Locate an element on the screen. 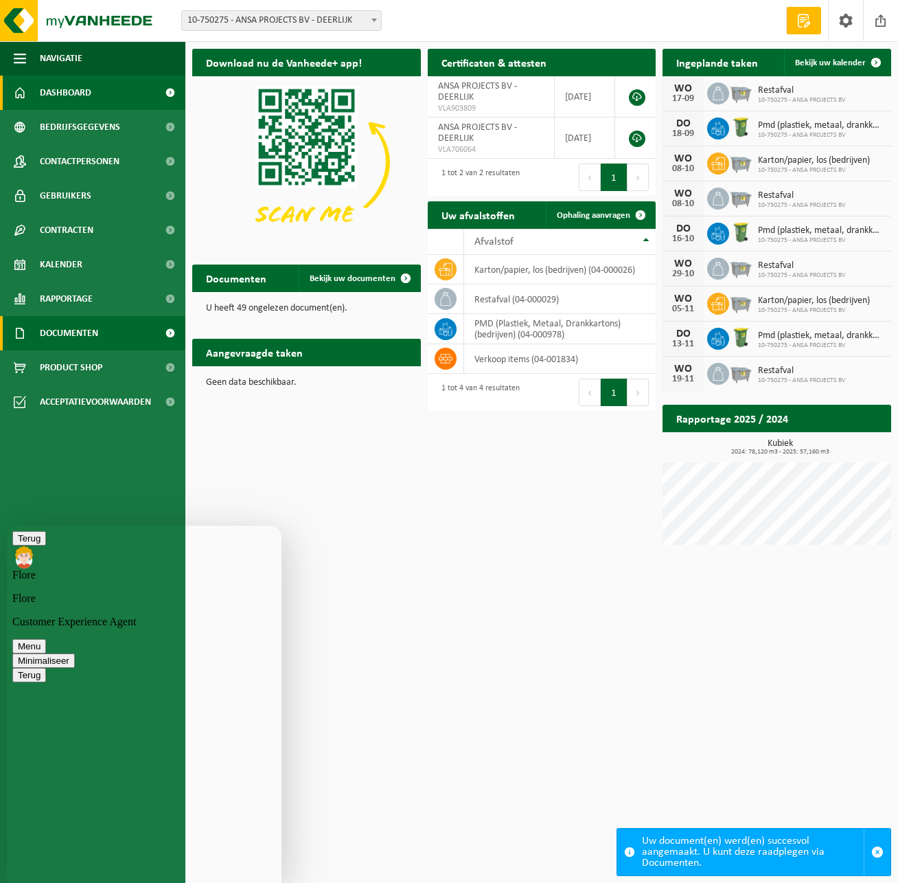 This screenshot has height=883, width=898. td: verkoop items (04-001834) is located at coordinates (560, 359).